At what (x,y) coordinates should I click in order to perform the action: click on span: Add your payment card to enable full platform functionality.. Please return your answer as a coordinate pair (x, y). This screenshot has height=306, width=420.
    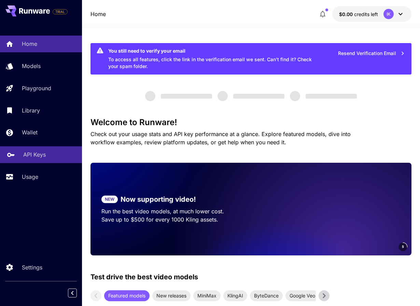
    Looking at the image, I should click on (60, 12).